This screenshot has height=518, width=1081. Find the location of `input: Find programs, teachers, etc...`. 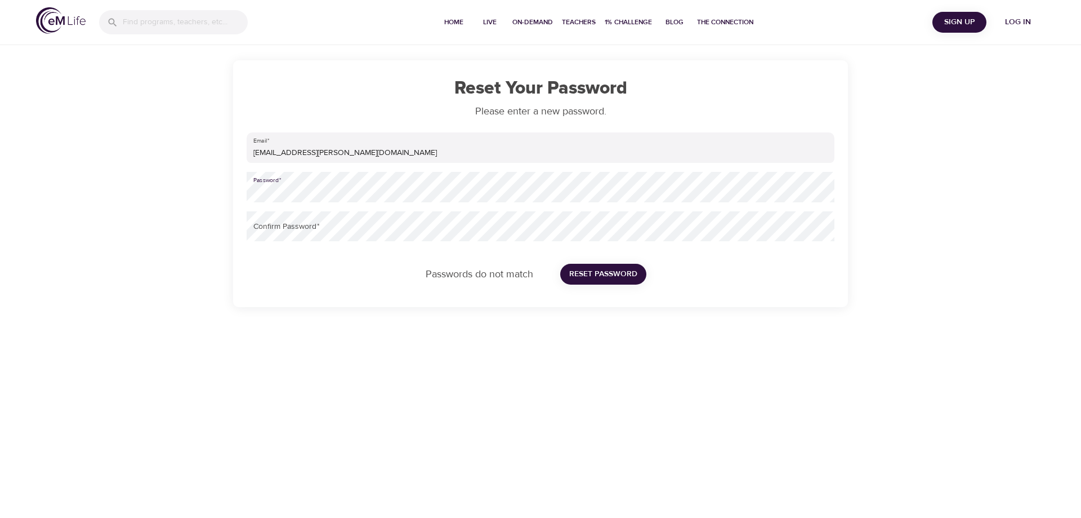

input: Find programs, teachers, etc... is located at coordinates (185, 22).